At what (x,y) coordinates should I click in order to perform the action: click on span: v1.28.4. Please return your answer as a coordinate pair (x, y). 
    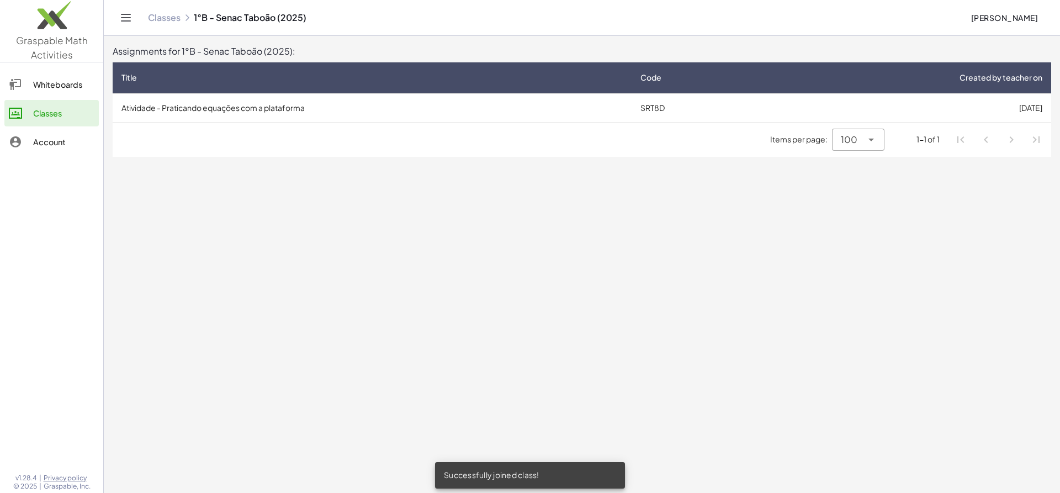
    Looking at the image, I should click on (26, 478).